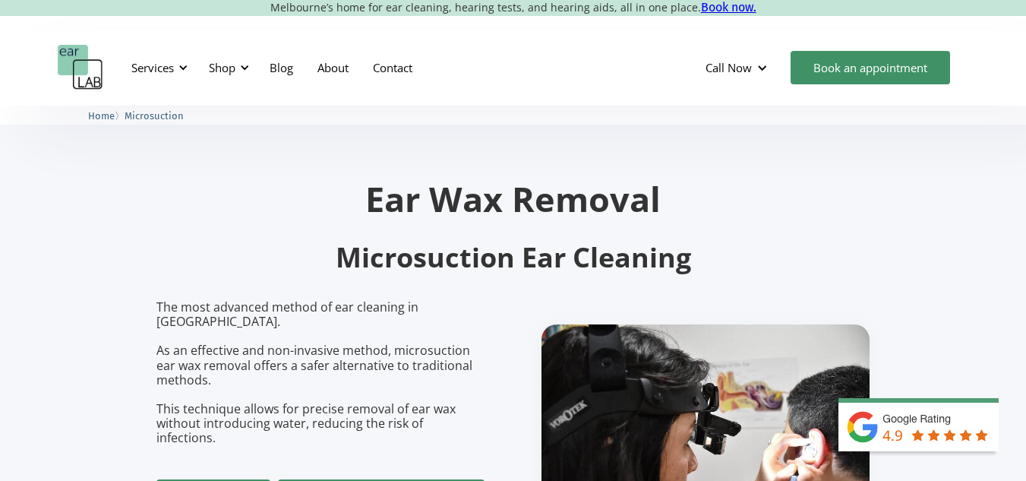 The image size is (1026, 481). Describe the element at coordinates (281, 68) in the screenshot. I see `a: Blog` at that location.